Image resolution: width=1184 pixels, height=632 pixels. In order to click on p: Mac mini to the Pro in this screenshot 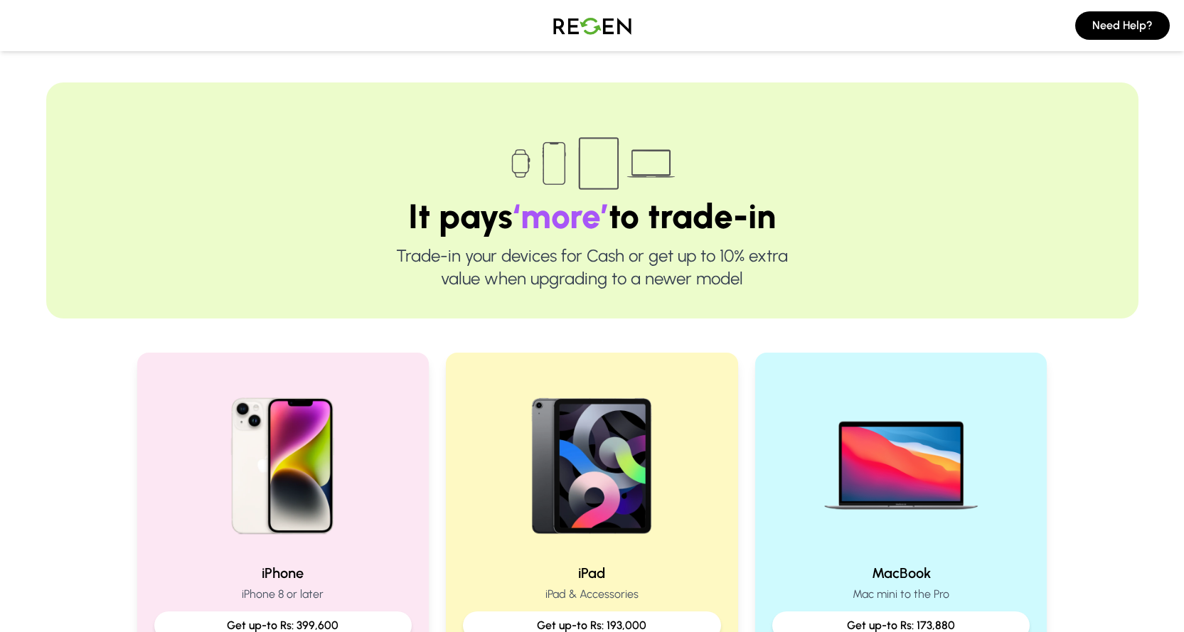, I will do `click(901, 594)`.